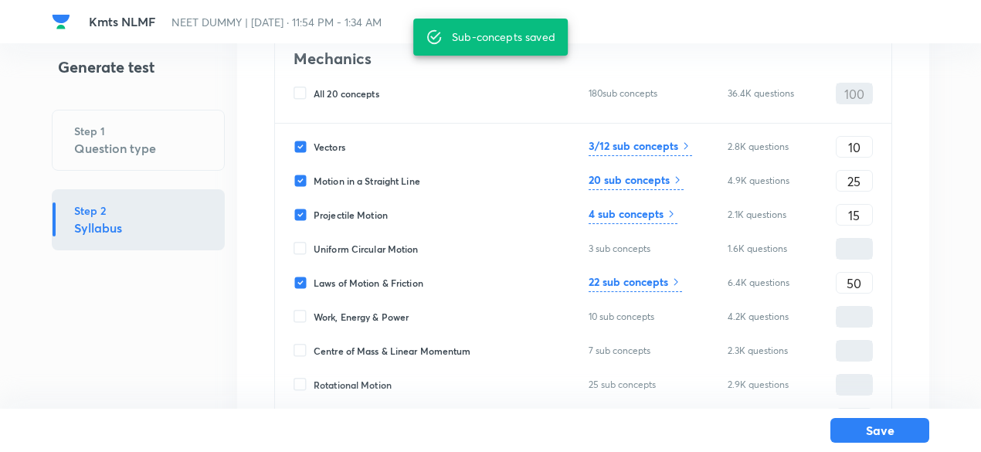 This screenshot has width=981, height=452. I want to click on p: 1.6K questions, so click(766, 249).